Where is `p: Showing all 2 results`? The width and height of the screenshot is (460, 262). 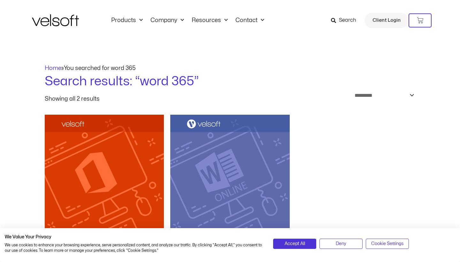
p: Showing all 2 results is located at coordinates (72, 99).